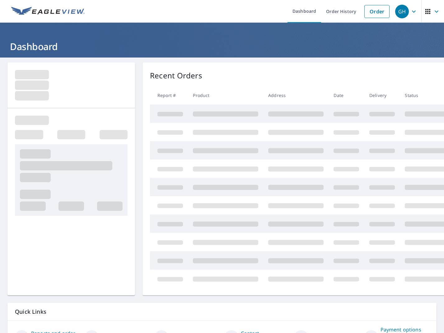 This screenshot has height=333, width=444. What do you see at coordinates (377, 12) in the screenshot?
I see `a: Order` at bounding box center [377, 12].